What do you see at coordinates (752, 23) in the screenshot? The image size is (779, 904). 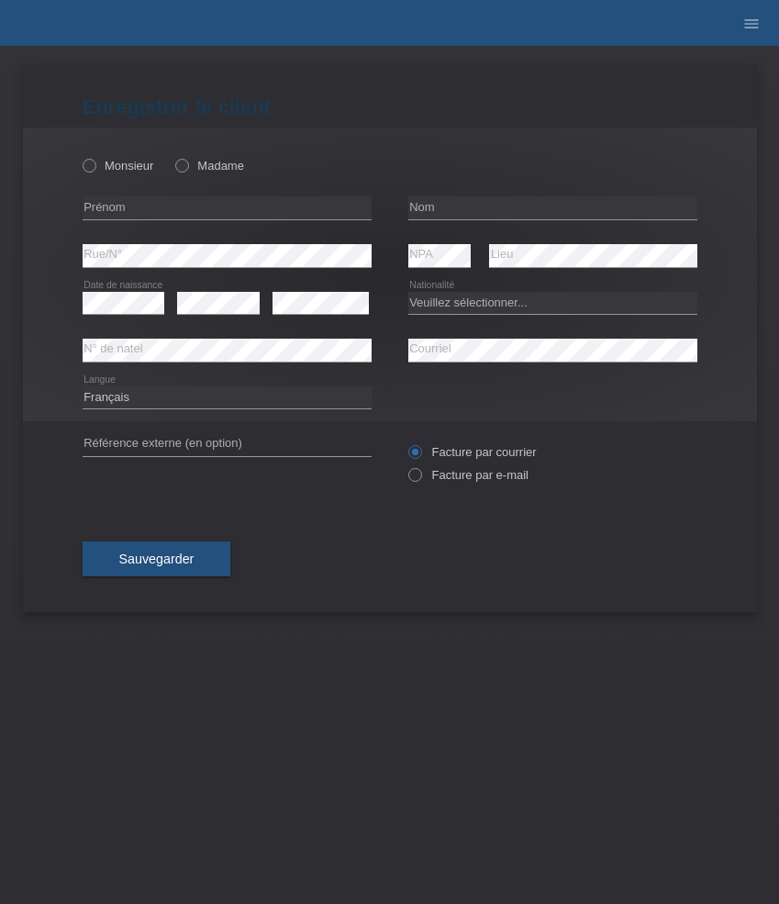 I see `a: menu` at bounding box center [752, 23].